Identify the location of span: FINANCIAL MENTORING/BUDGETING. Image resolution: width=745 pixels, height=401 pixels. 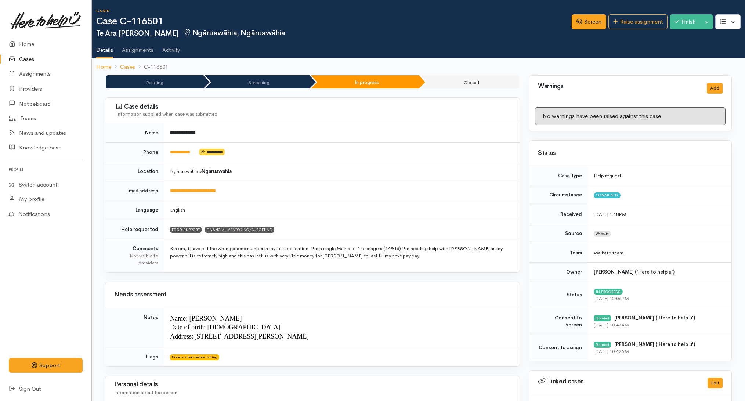
(240, 230).